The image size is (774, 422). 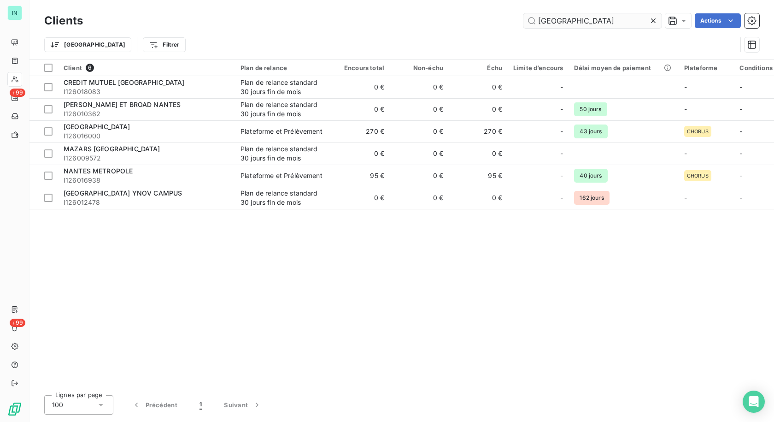 I want to click on button: Actions, so click(x=718, y=21).